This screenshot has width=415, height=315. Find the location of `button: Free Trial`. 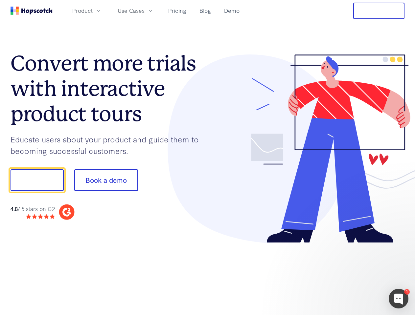

button: Free Trial is located at coordinates (379, 11).